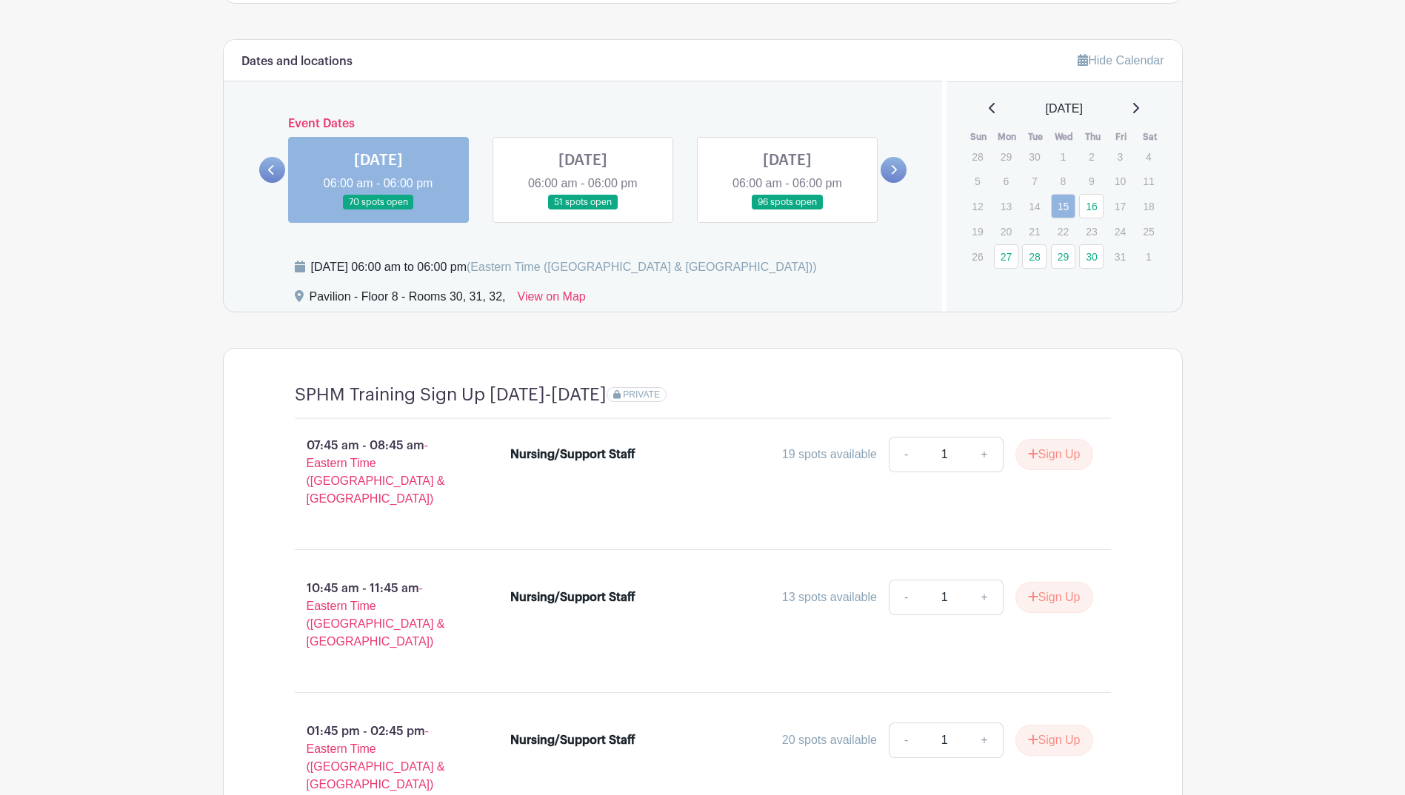 This screenshot has height=795, width=1405. What do you see at coordinates (1063, 256) in the screenshot?
I see `a: 29` at bounding box center [1063, 256].